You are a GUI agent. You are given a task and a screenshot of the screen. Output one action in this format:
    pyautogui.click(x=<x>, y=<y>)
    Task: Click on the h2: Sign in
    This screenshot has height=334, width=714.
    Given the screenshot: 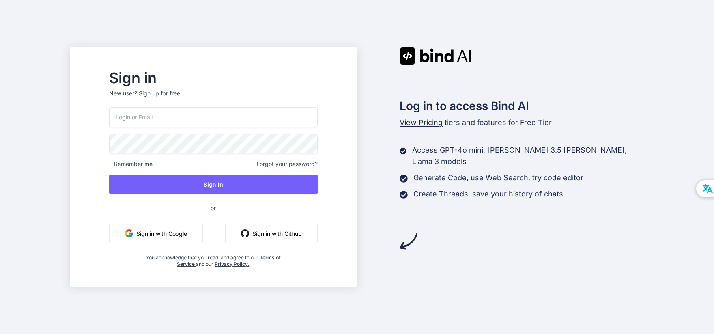 What is the action you would take?
    pyautogui.click(x=213, y=78)
    